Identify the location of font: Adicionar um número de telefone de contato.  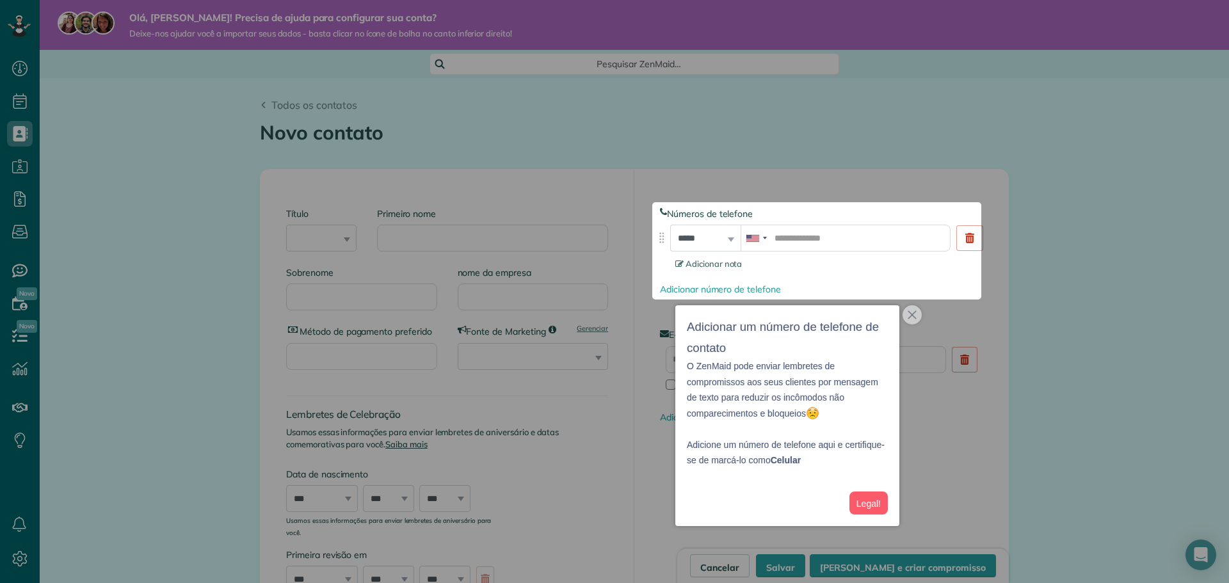
(783, 337).